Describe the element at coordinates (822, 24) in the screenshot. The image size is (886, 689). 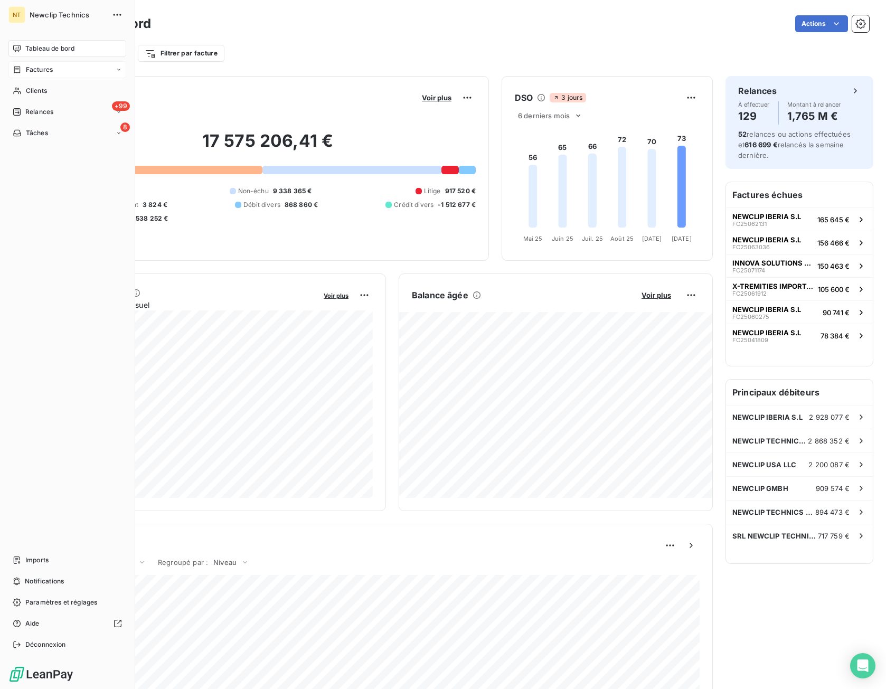
I see `button: Actions` at that location.